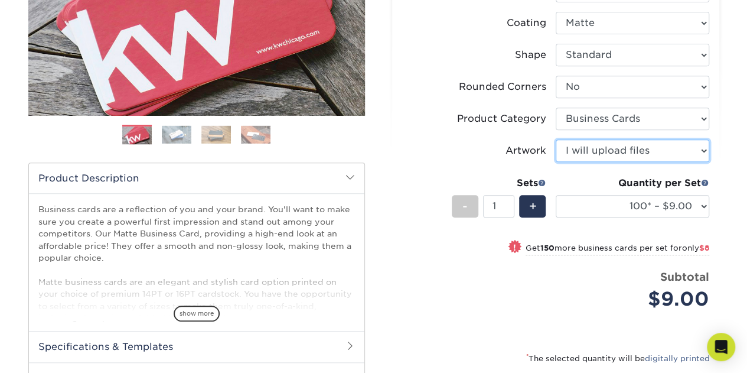  I want to click on span: show more, so click(197, 313).